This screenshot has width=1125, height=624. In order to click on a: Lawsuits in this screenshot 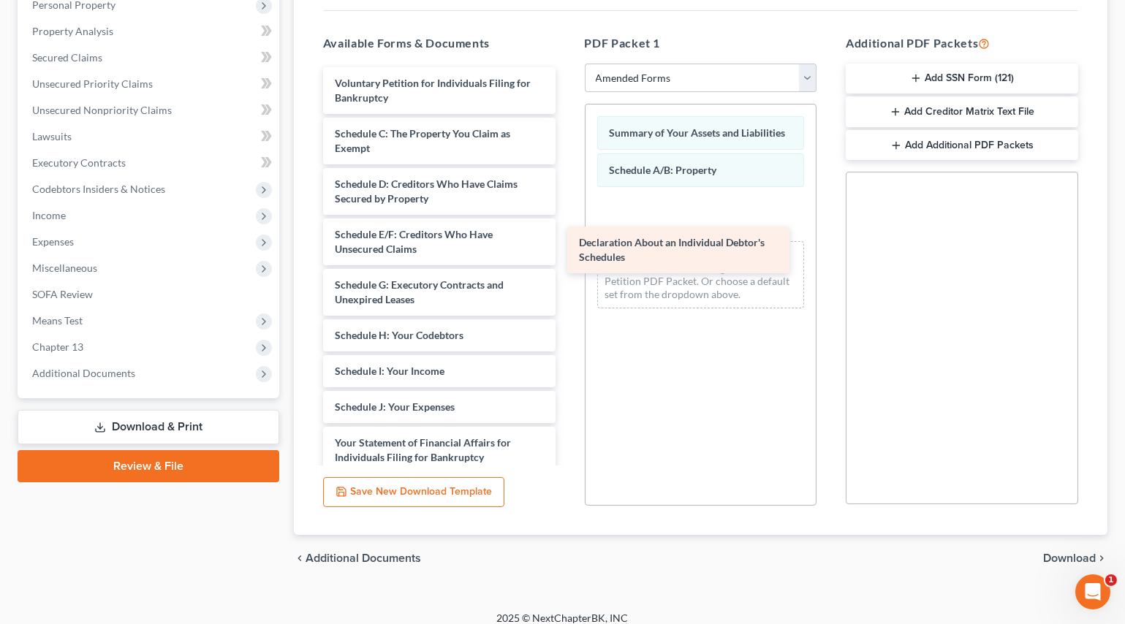, I will do `click(150, 137)`.